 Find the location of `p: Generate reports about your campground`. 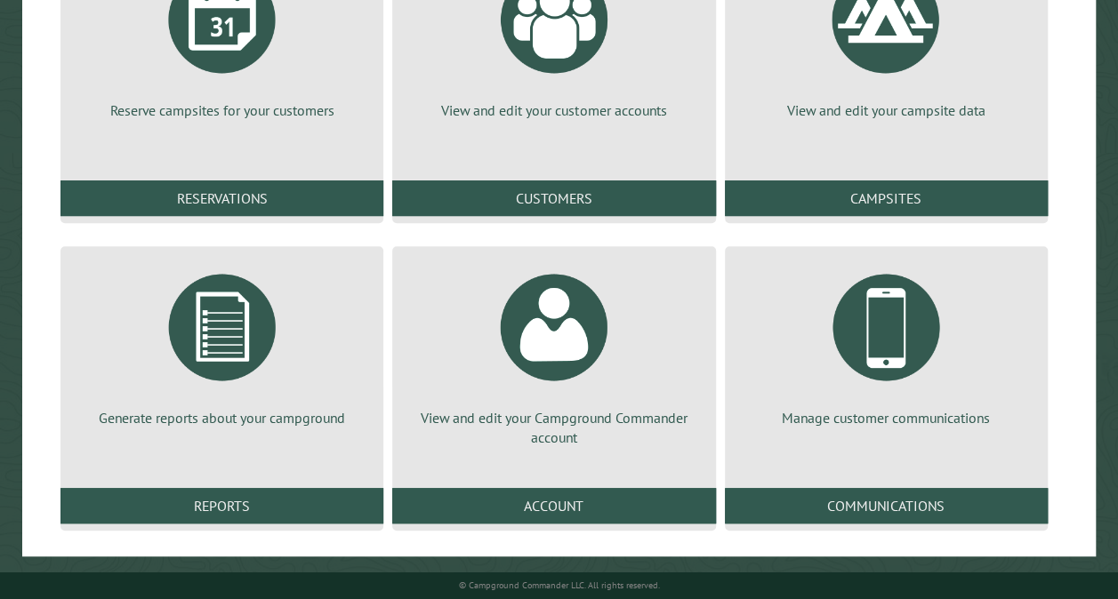

p: Generate reports about your campground is located at coordinates (221, 418).